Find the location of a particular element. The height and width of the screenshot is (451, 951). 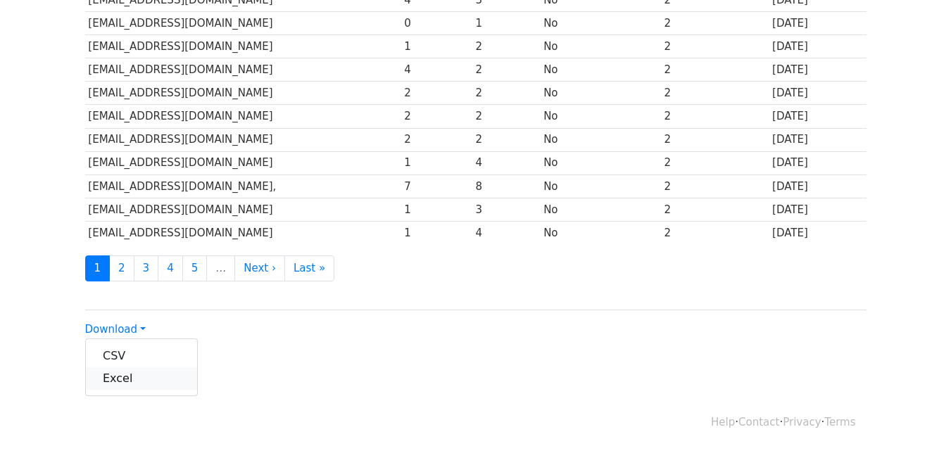

a: 5 is located at coordinates (195, 268).